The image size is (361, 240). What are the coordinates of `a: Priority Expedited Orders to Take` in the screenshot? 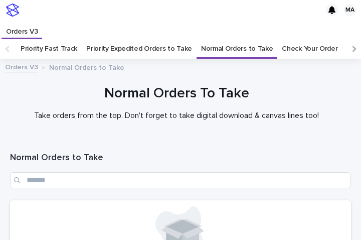 It's located at (139, 49).